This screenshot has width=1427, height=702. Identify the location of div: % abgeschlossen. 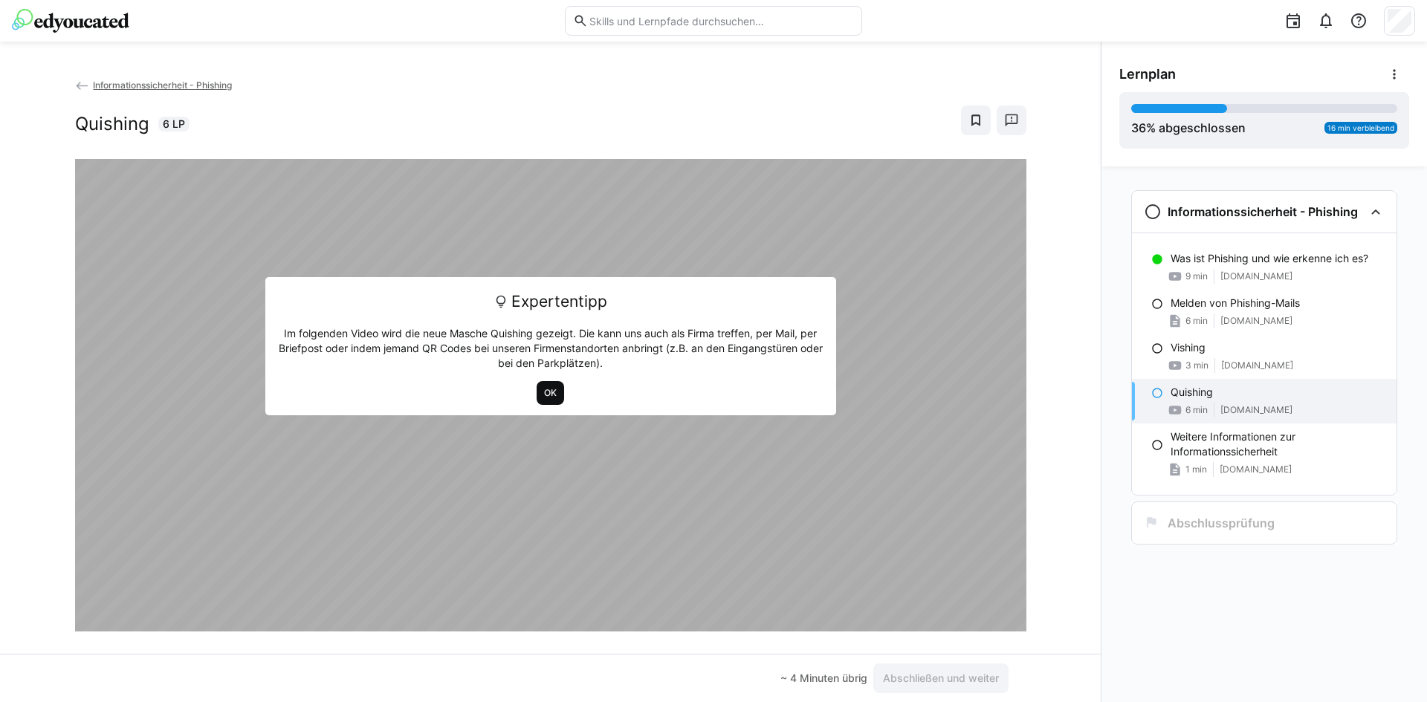
(1188, 128).